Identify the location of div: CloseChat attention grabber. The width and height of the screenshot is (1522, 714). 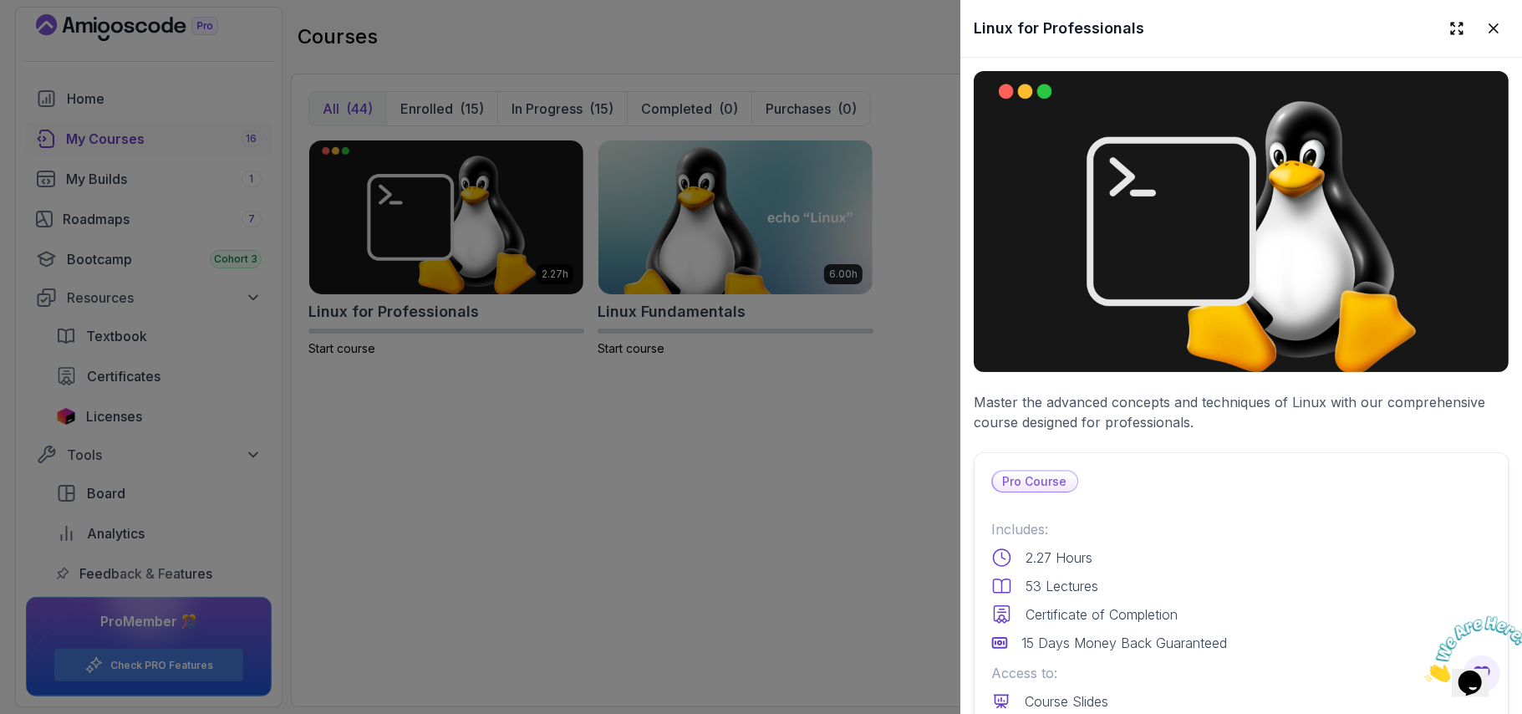
(52, 39).